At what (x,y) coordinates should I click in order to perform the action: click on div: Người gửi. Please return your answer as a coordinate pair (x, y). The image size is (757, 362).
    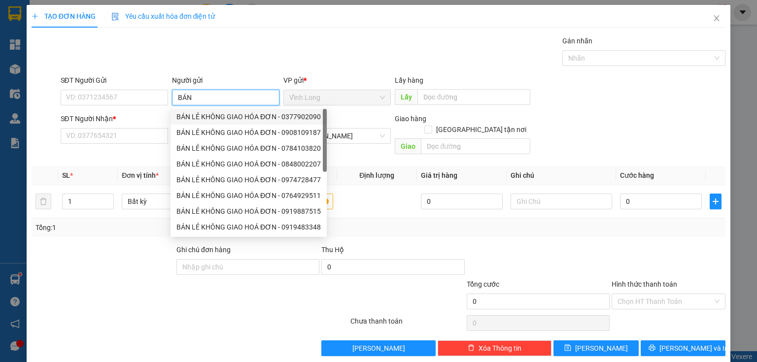
    Looking at the image, I should click on (226, 80).